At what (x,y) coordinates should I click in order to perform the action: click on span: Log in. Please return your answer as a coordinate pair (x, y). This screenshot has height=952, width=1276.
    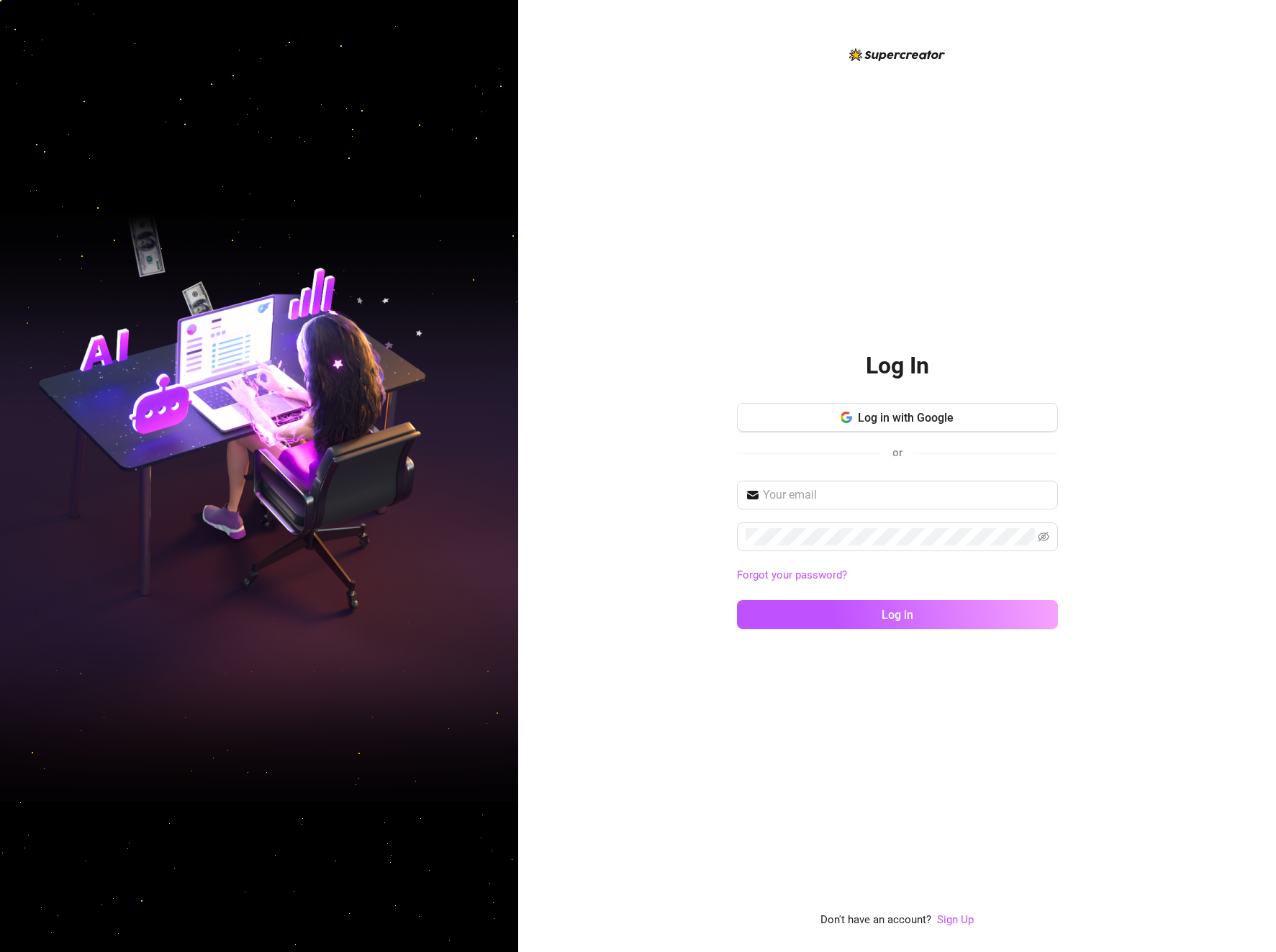
    Looking at the image, I should click on (897, 615).